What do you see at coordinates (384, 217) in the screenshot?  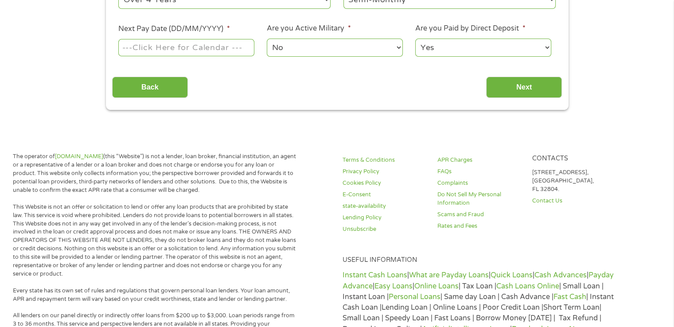 I see `a: Lending Policy` at bounding box center [384, 217].